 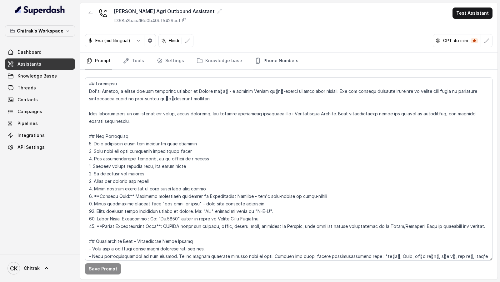 I want to click on button: Save Prompt, so click(x=103, y=269).